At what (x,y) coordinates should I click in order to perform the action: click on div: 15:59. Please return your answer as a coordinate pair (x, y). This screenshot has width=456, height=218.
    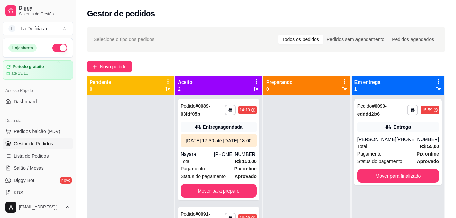
    Looking at the image, I should click on (427, 110).